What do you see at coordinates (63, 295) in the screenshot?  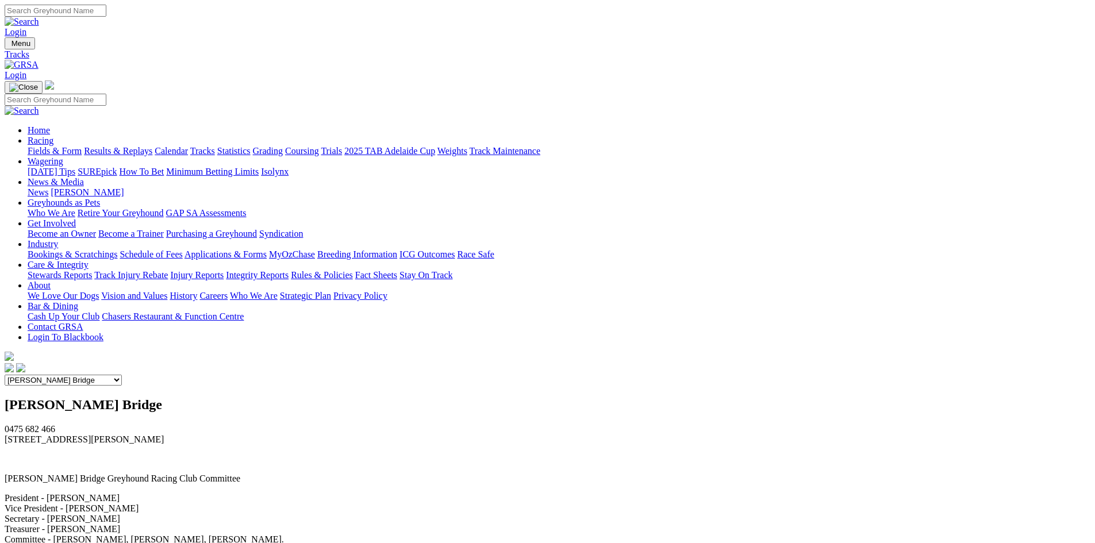 I see `a: We Love Our Dogs` at bounding box center [63, 295].